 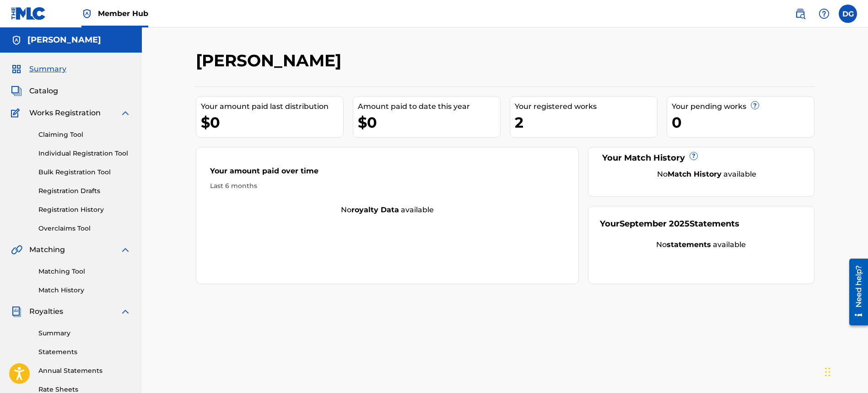 I want to click on div: Your Statements, so click(x=670, y=224).